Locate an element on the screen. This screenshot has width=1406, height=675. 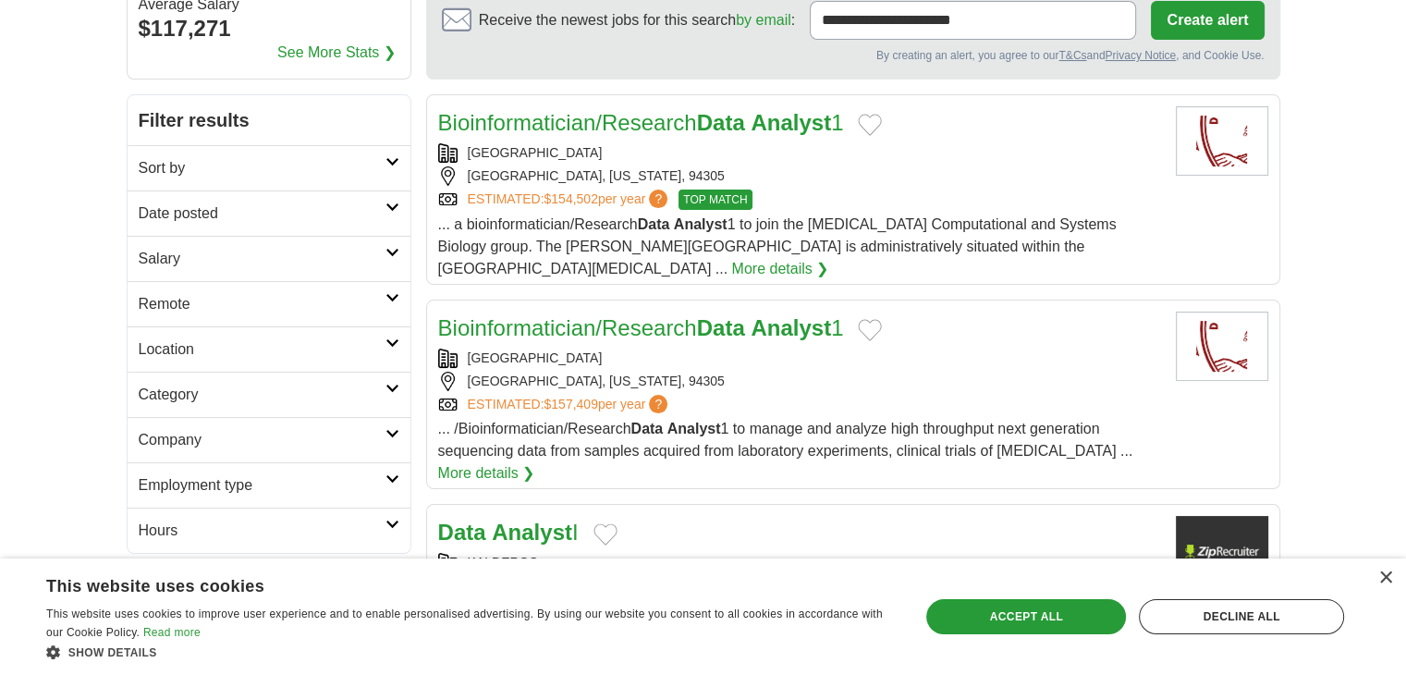
div: $117,271 is located at coordinates (269, 29).